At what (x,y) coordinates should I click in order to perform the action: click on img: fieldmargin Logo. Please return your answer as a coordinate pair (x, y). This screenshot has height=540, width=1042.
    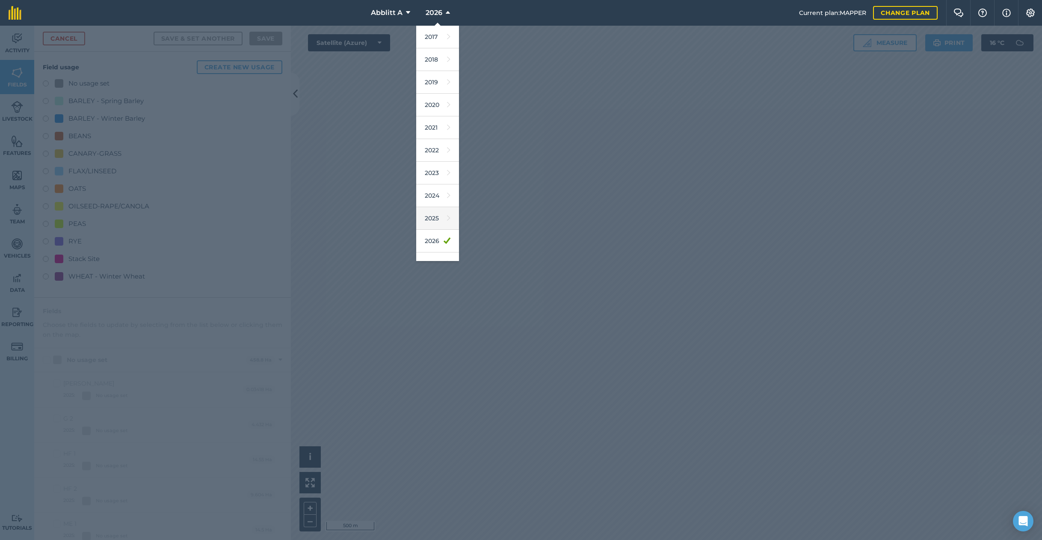
    Looking at the image, I should click on (15, 13).